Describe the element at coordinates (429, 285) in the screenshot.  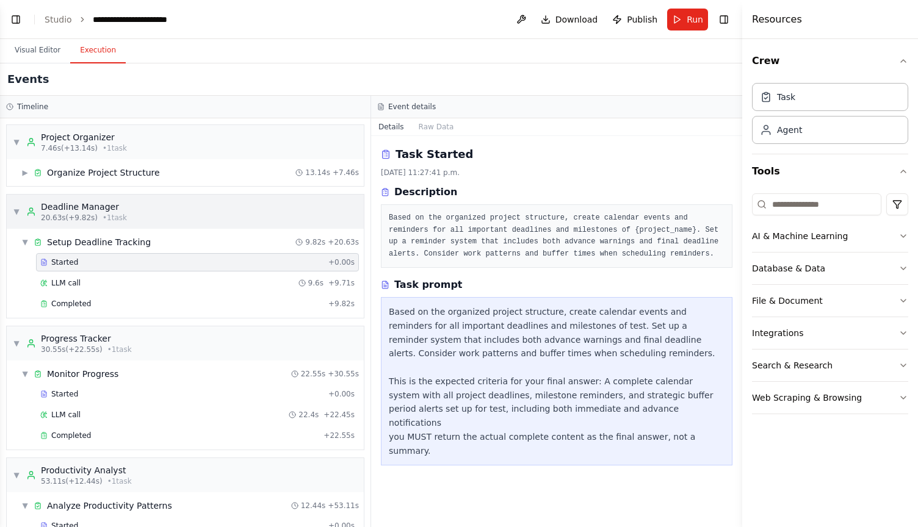
I see `h3: Task prompt` at that location.